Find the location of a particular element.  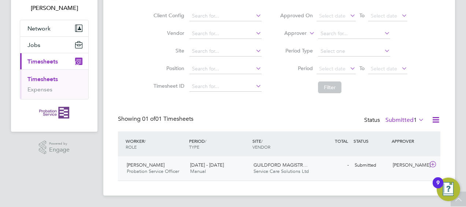

label: Vendor is located at coordinates (168, 33).